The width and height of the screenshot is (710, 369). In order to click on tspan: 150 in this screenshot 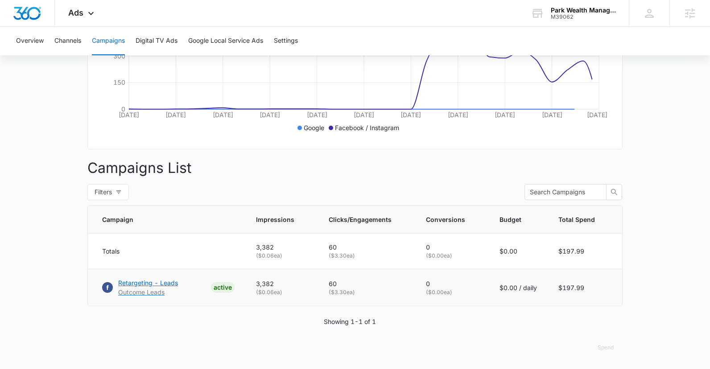, I will do `click(119, 82)`.